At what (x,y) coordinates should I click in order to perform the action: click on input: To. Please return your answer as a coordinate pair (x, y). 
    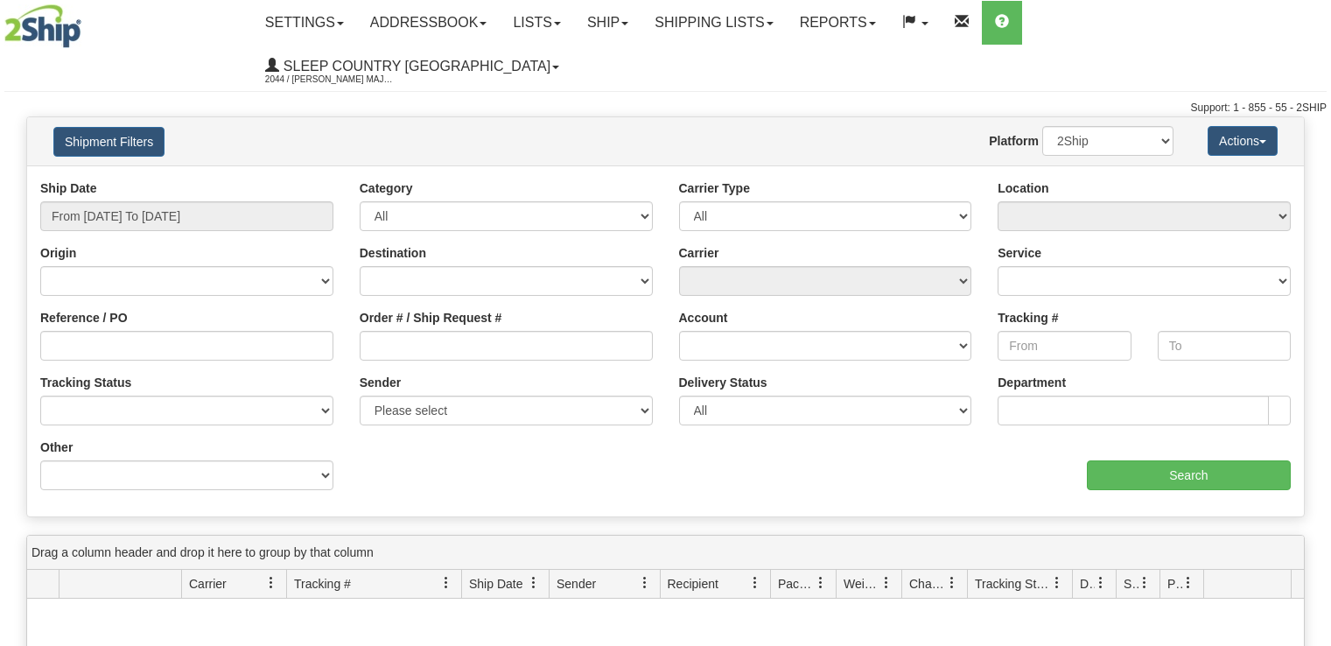
    Looking at the image, I should click on (1225, 346).